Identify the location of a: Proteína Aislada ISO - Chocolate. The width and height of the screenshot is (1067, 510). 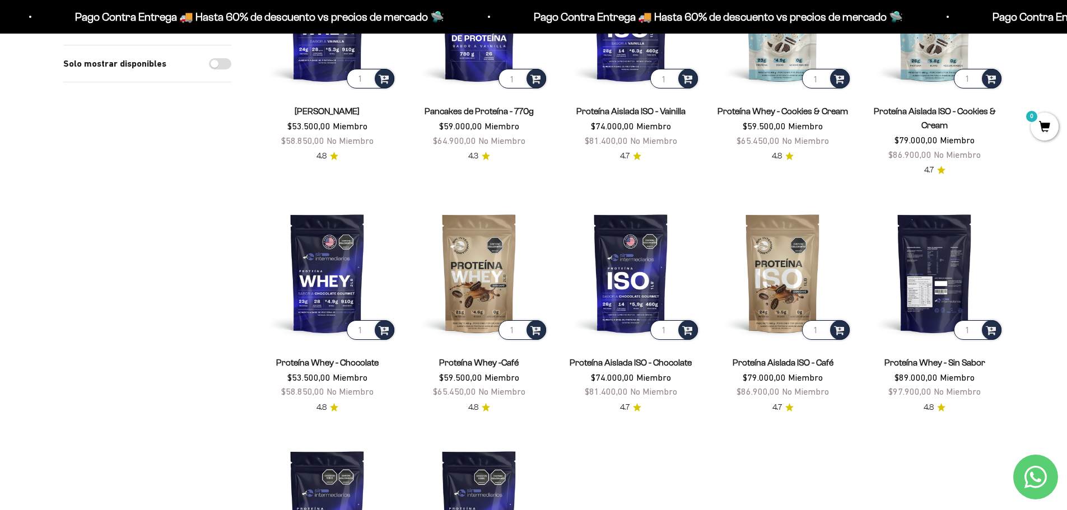
(631, 362).